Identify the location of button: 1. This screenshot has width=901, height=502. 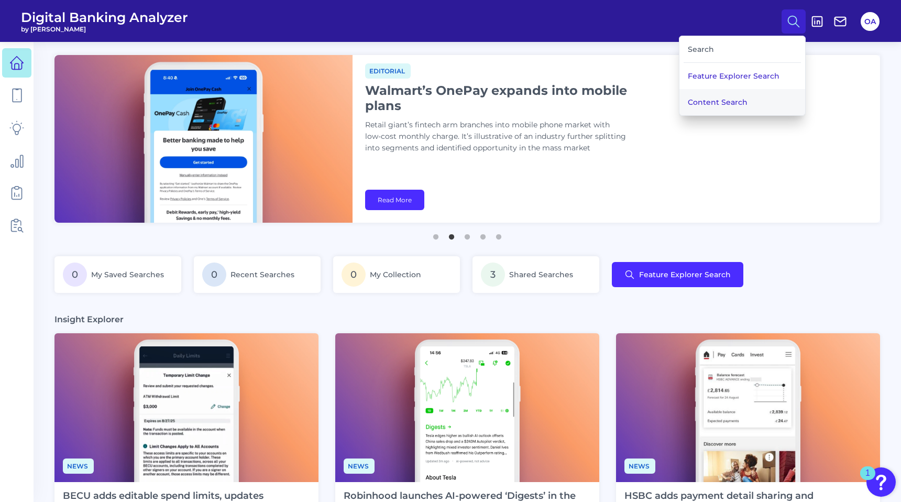
(436, 234).